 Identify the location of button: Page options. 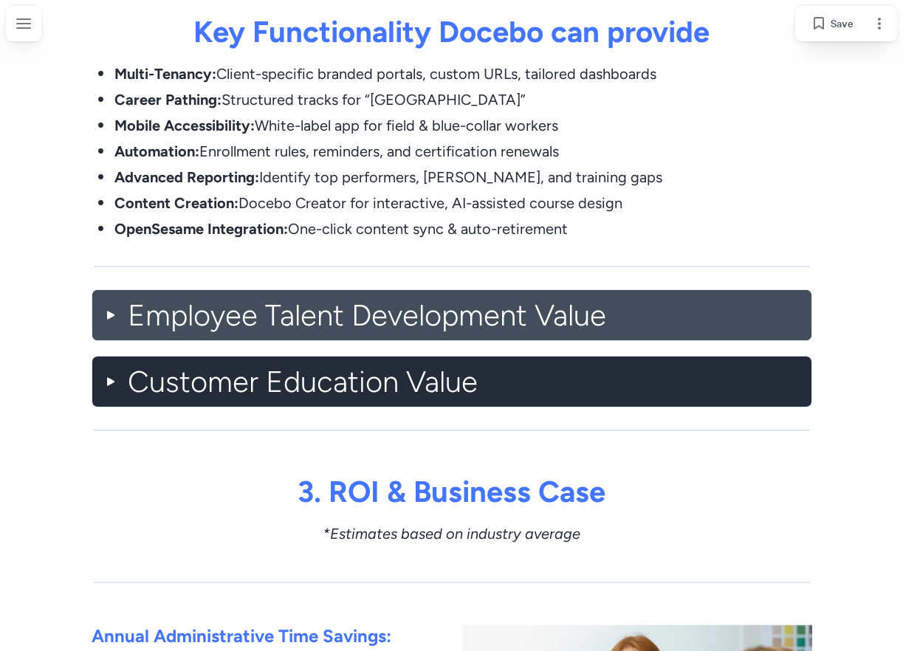
(879, 24).